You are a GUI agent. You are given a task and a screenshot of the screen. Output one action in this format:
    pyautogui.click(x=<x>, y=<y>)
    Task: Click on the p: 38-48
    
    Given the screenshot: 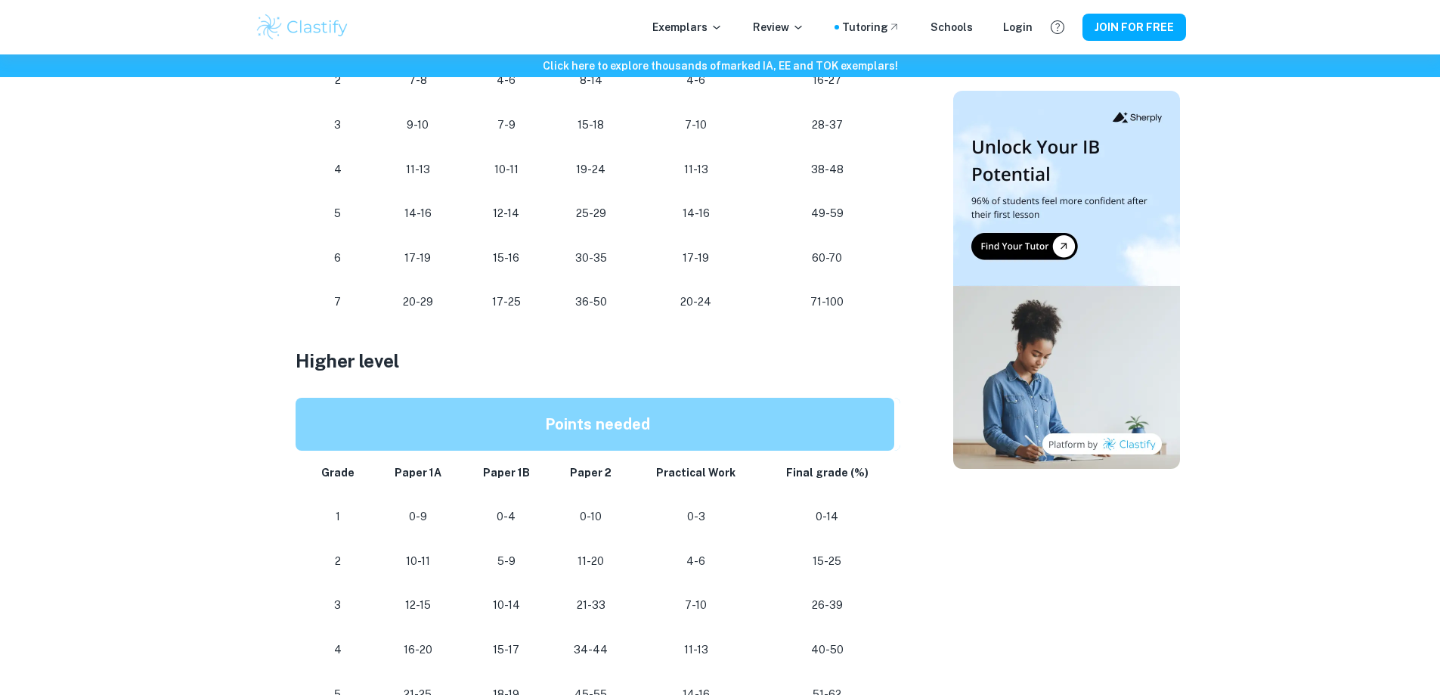 What is the action you would take?
    pyautogui.click(x=827, y=169)
    